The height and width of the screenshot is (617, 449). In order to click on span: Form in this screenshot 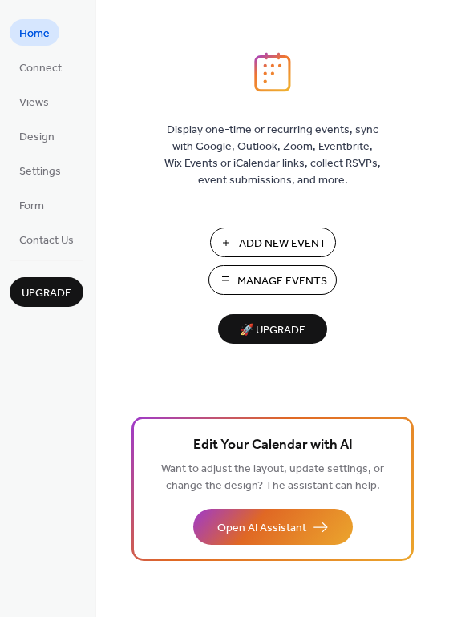, I will do `click(31, 206)`.